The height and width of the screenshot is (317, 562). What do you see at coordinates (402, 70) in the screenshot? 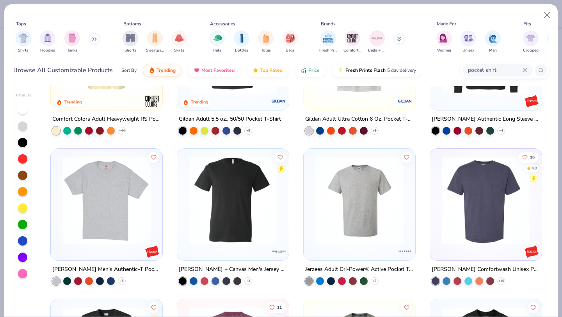
I see `span: 5 day delivery` at bounding box center [402, 70].